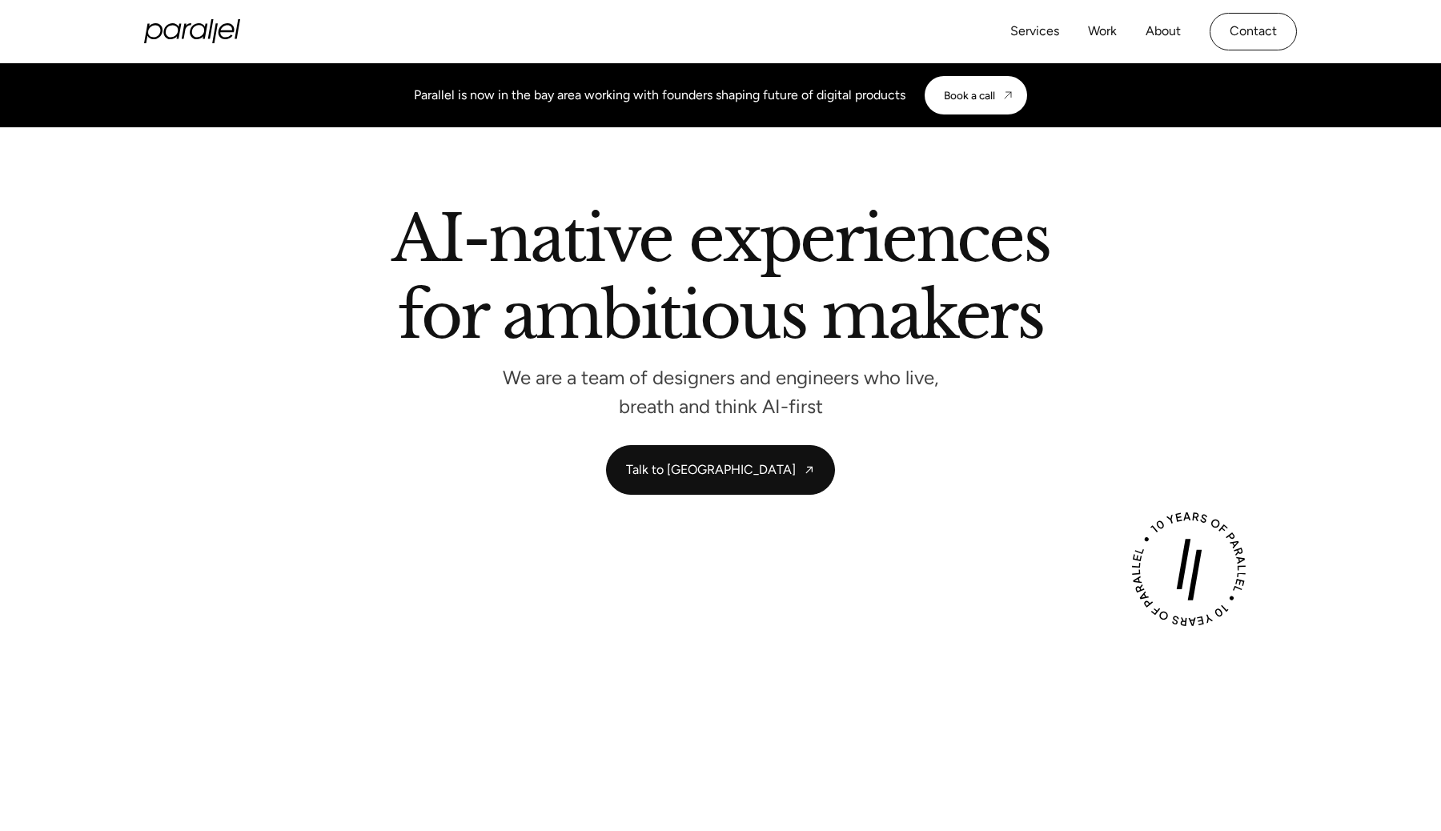 The width and height of the screenshot is (1441, 831). I want to click on a: Services, so click(1035, 31).